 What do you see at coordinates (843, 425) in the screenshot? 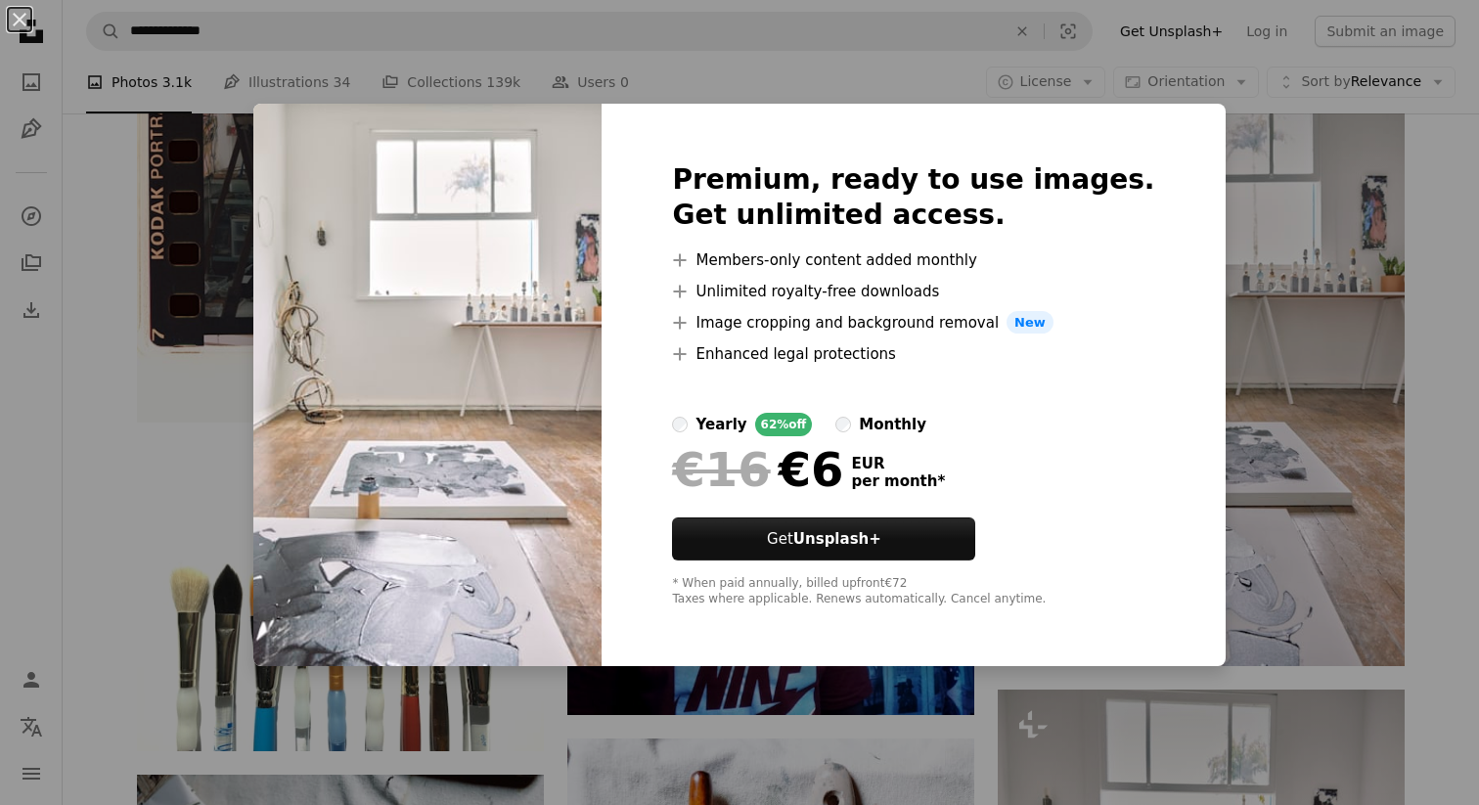
I see `input: monthly` at bounding box center [843, 425].